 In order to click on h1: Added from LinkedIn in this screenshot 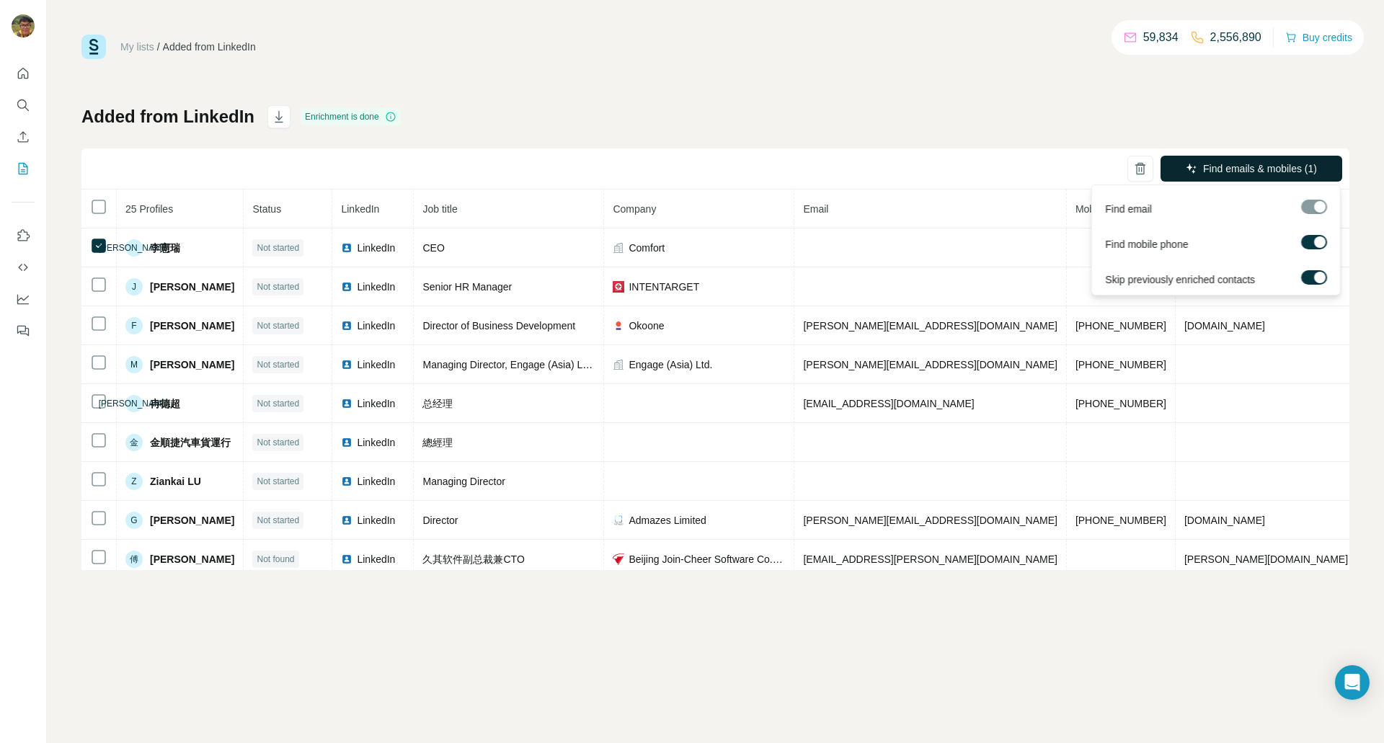, I will do `click(168, 117)`.